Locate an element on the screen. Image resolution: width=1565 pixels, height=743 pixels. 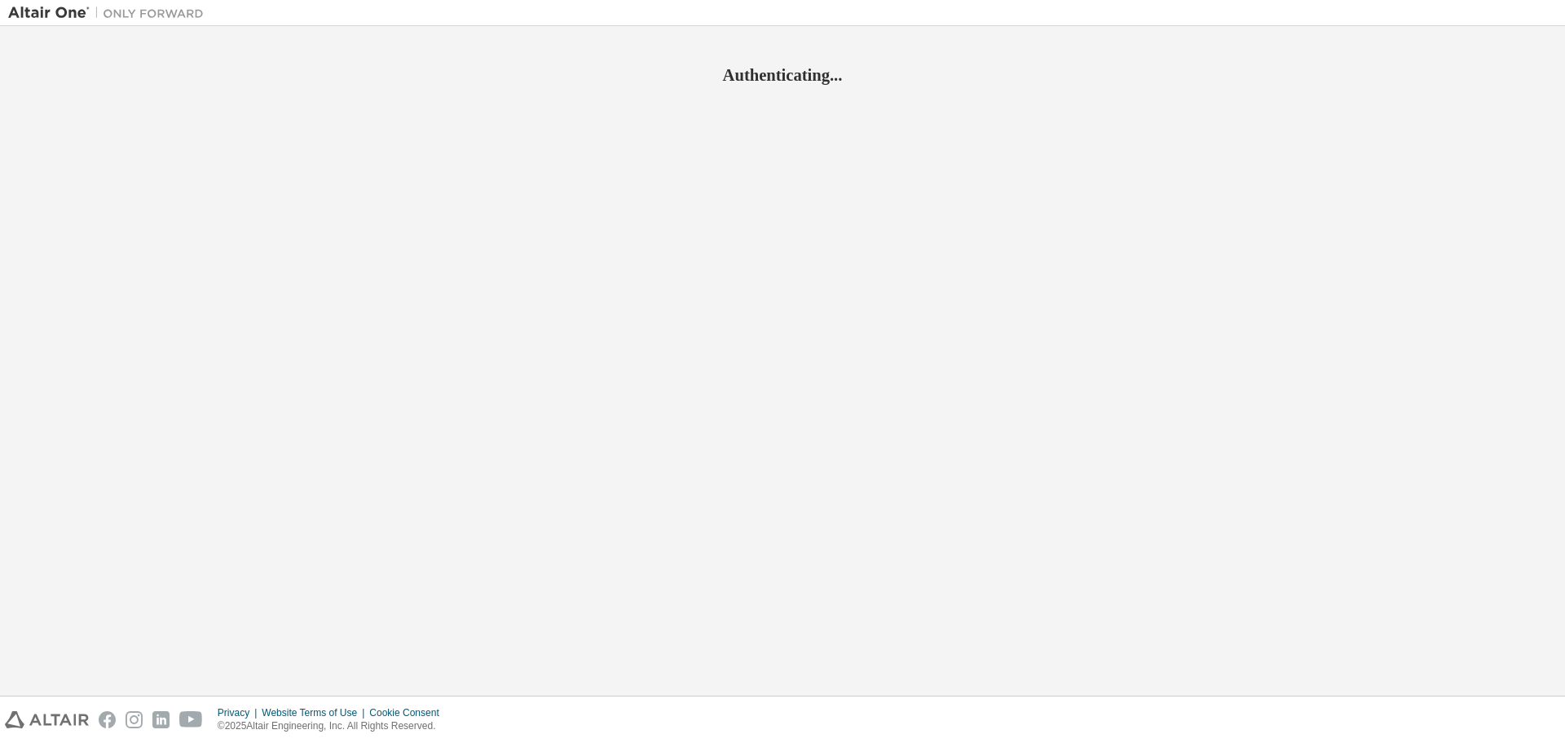
img: altair_logo.svg is located at coordinates (46, 719).